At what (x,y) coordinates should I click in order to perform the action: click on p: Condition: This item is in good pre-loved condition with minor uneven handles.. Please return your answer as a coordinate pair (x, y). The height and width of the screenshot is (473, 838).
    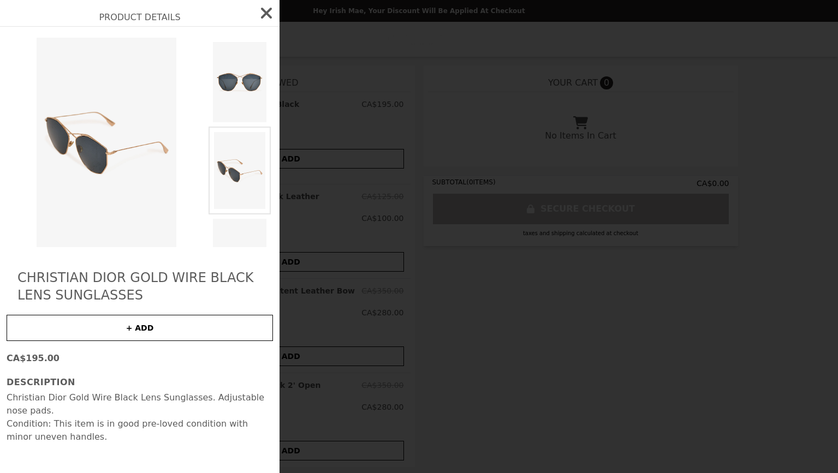
    Looking at the image, I should click on (140, 431).